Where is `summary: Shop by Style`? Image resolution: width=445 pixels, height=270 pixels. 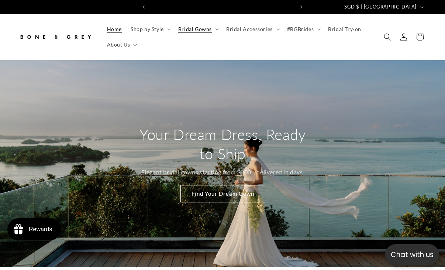
summary: Shop by Style is located at coordinates (150, 29).